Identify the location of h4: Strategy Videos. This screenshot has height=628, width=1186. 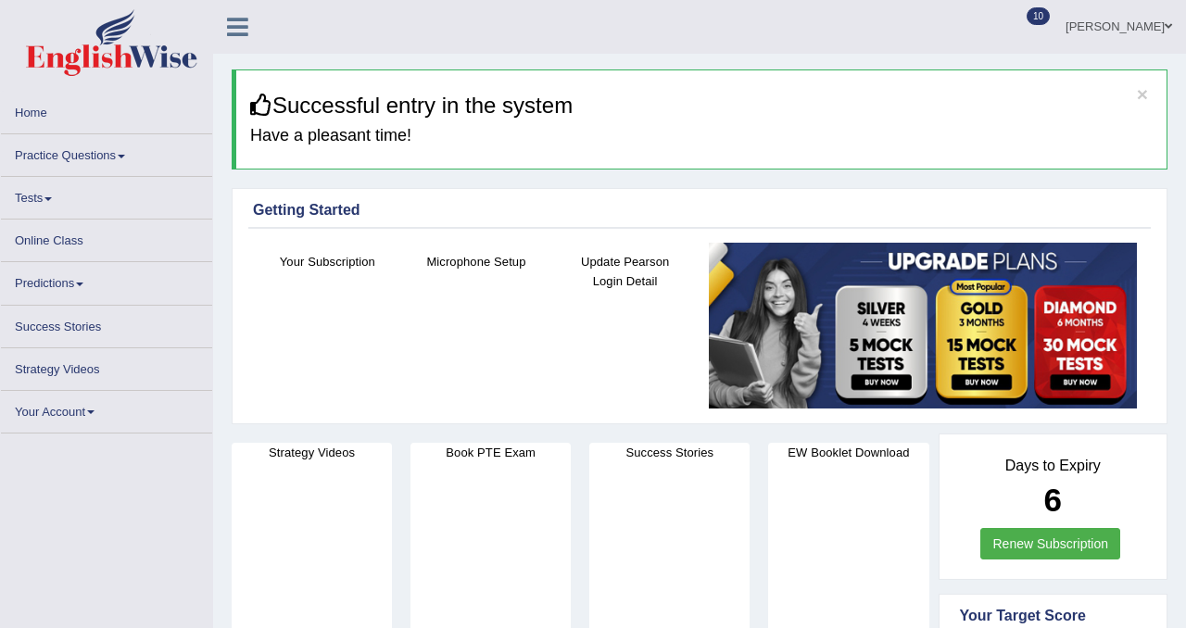
(311, 452).